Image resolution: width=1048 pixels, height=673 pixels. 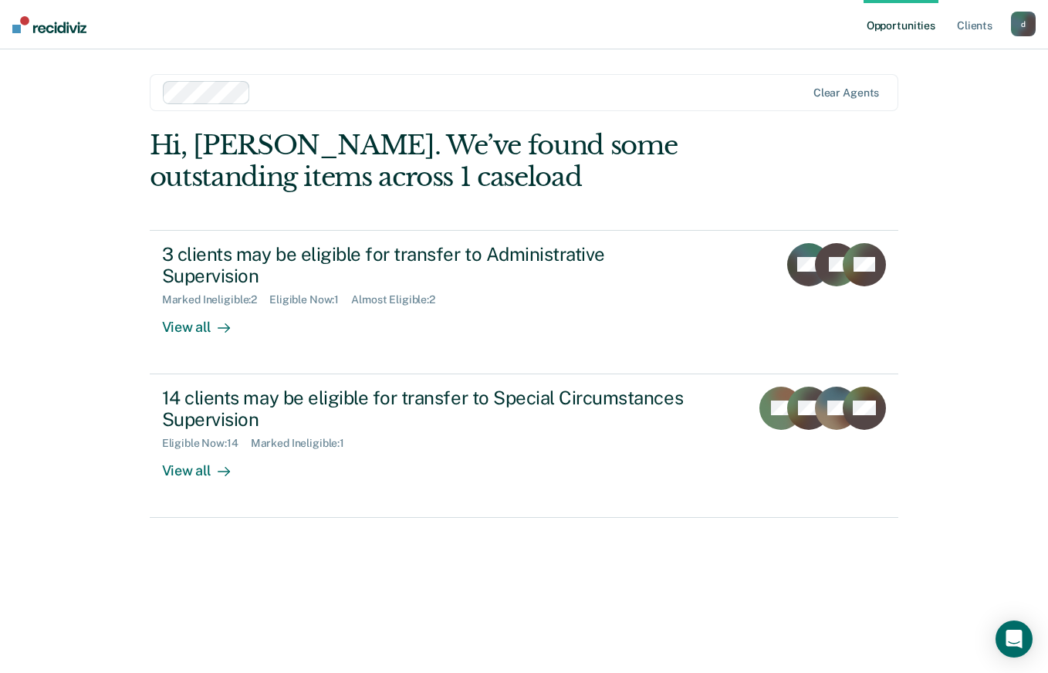 What do you see at coordinates (524, 446) in the screenshot?
I see `a: 14 clients may be eligible for transfer to Special Circumstances SupervisionEligible Now:14Marked...` at bounding box center [524, 446].